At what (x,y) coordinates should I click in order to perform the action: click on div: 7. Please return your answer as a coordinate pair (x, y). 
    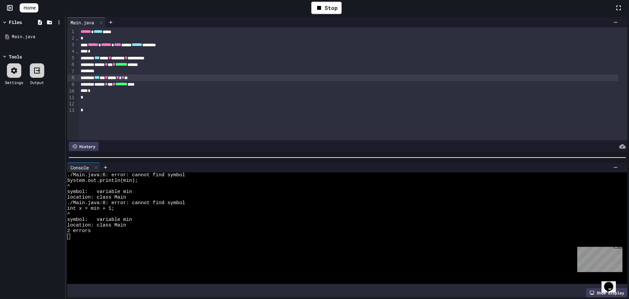
    Looking at the image, I should click on (71, 71).